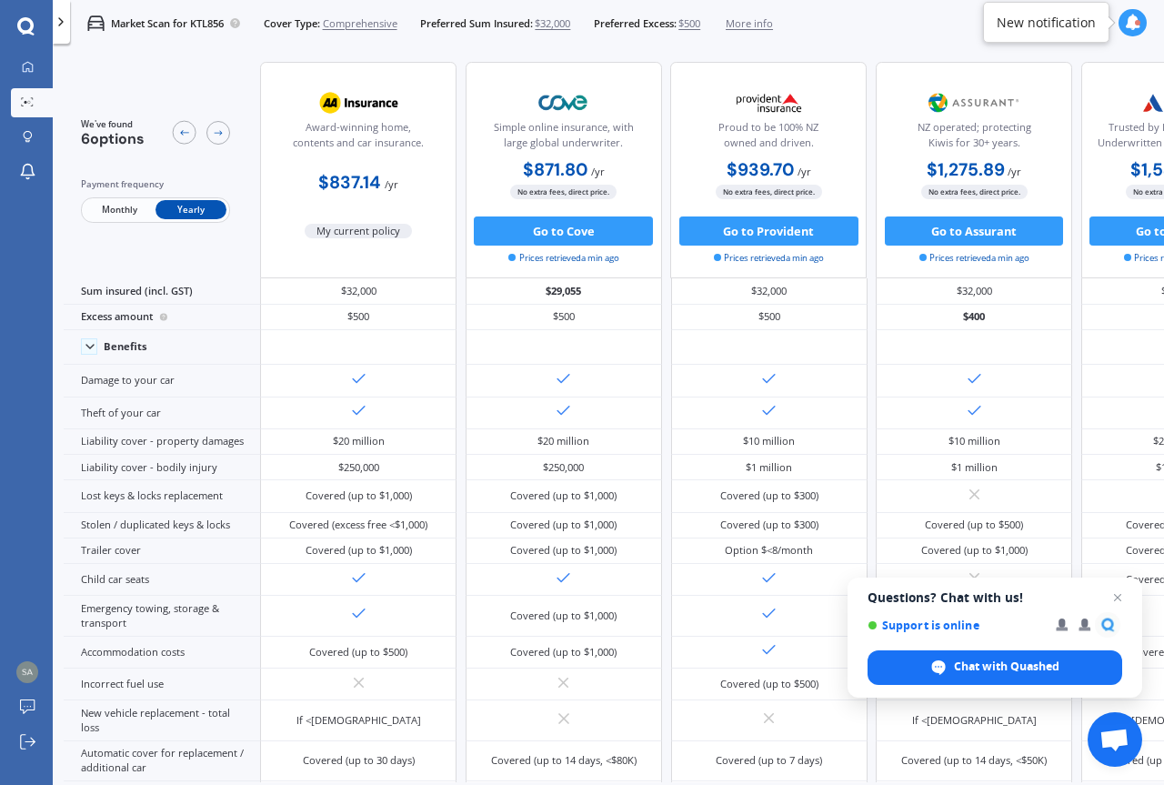 This screenshot has width=1164, height=785. What do you see at coordinates (162, 413) in the screenshot?
I see `div: Theft of your car` at bounding box center [162, 413].